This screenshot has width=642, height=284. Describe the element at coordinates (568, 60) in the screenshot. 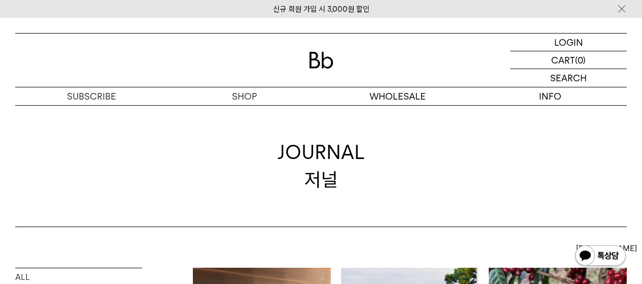

I see `a: CART (0)` at that location.